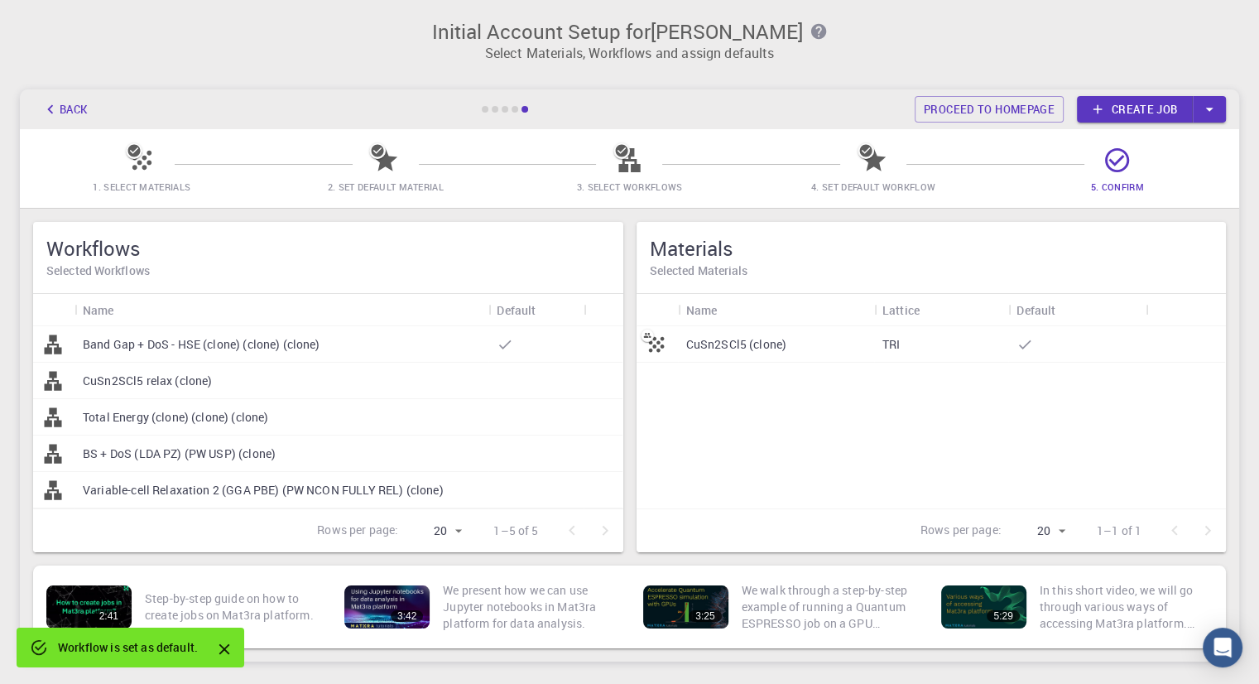 Image resolution: width=1259 pixels, height=684 pixels. I want to click on h6: Selected Materials, so click(931, 271).